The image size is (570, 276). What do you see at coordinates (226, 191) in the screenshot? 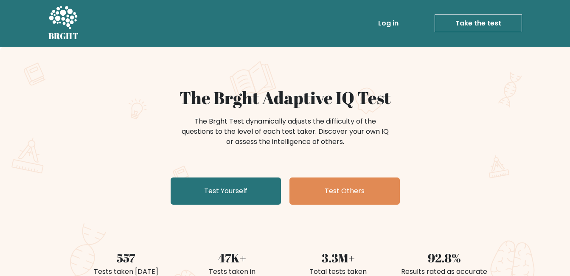
I see `a: Test Yourself` at bounding box center [226, 191].